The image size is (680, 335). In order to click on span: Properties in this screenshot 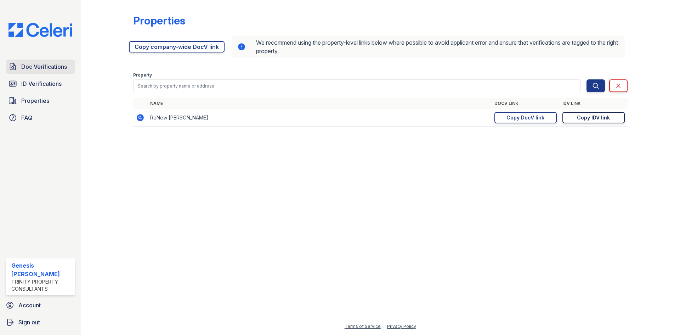, I will do `click(35, 101)`.